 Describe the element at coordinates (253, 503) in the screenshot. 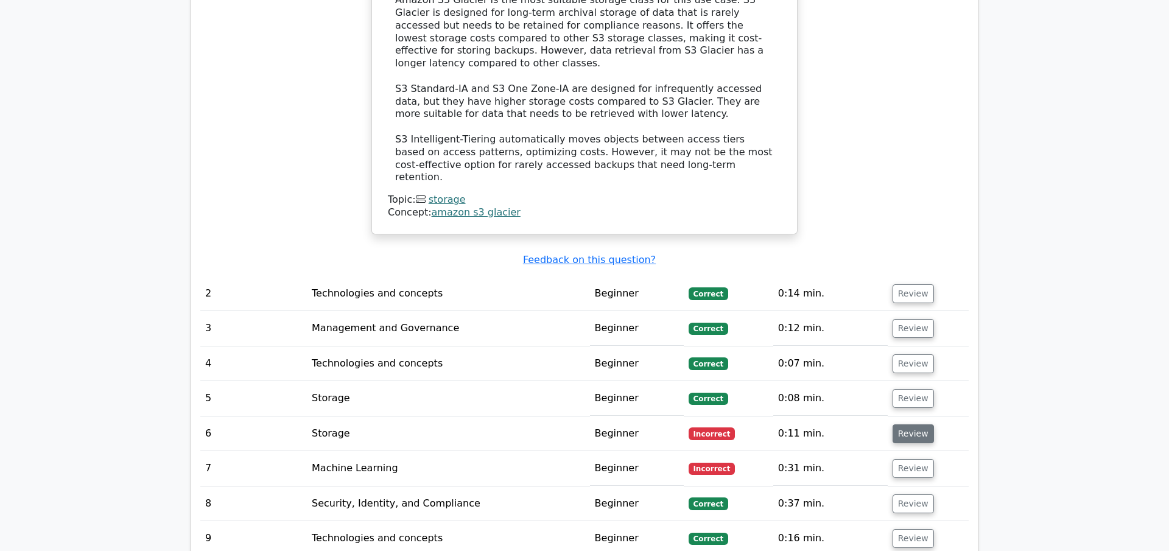

I see `td: 8` at that location.